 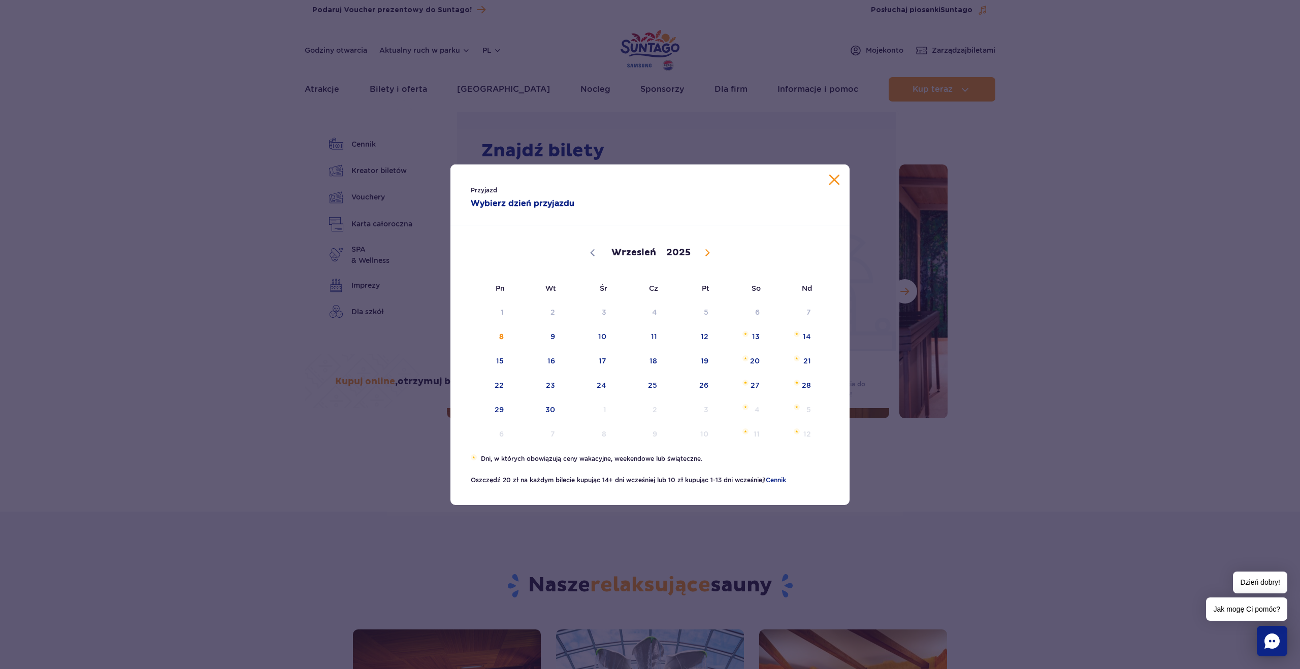 What do you see at coordinates (486, 361) in the screenshot?
I see `span: Wrzesień 15, 2025` at bounding box center [486, 361].